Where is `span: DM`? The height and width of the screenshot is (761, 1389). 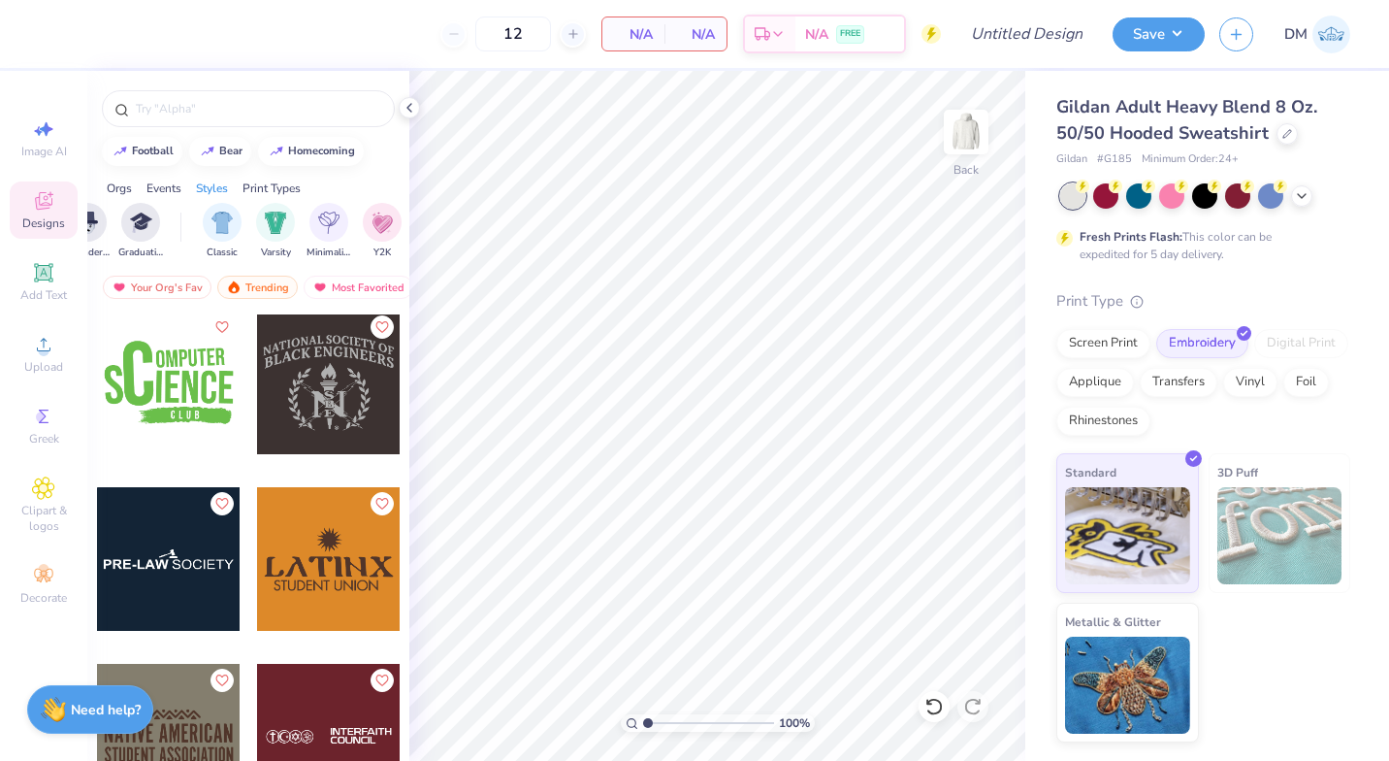 span: DM is located at coordinates (1296, 34).